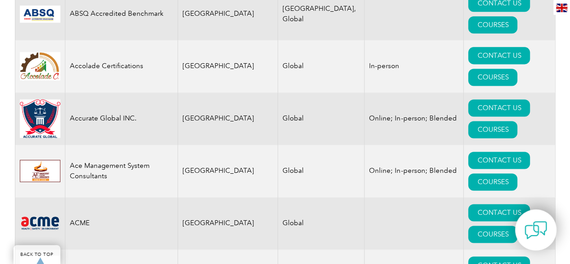 This screenshot has height=264, width=570. What do you see at coordinates (121, 223) in the screenshot?
I see `td: ACME` at bounding box center [121, 223].